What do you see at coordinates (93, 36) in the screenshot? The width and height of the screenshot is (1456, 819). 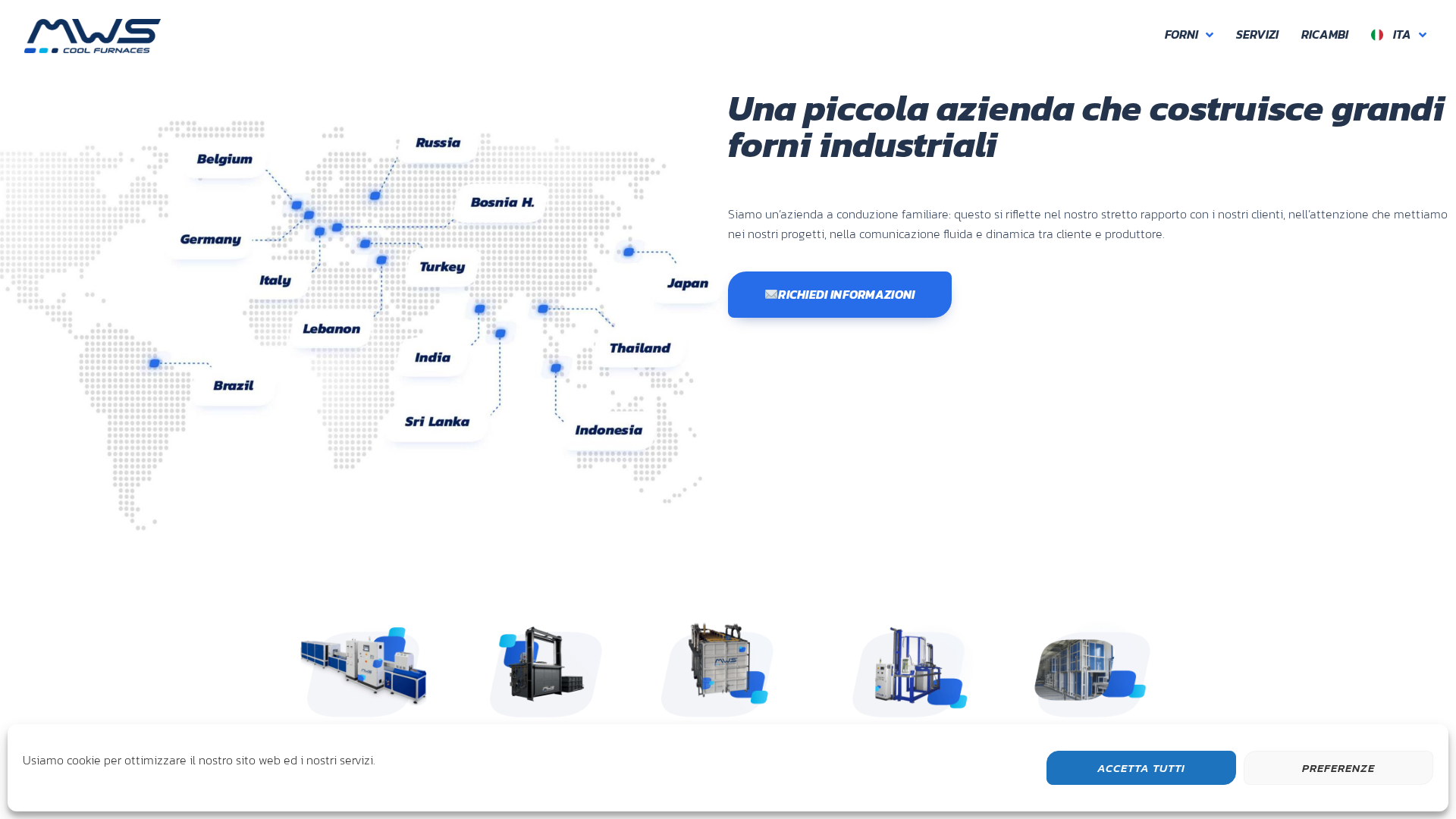 I see `img: MWS s.r.l.` at bounding box center [93, 36].